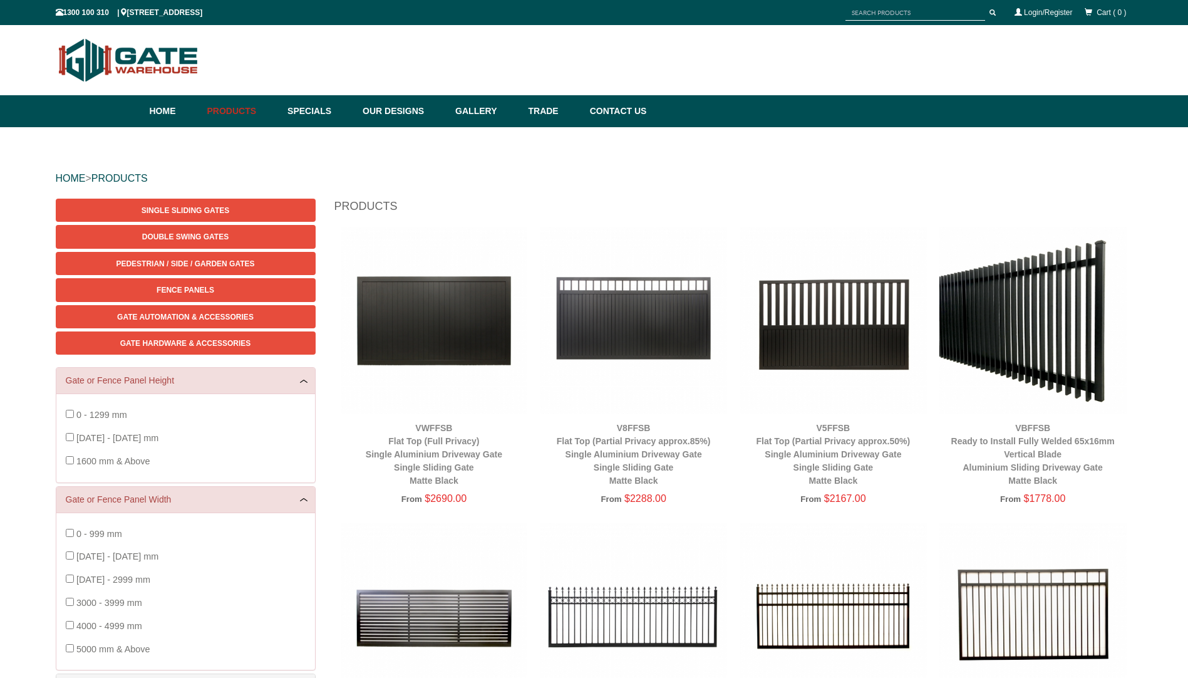 The width and height of the screenshot is (1188, 678). I want to click on a: Contact Us, so click(615, 111).